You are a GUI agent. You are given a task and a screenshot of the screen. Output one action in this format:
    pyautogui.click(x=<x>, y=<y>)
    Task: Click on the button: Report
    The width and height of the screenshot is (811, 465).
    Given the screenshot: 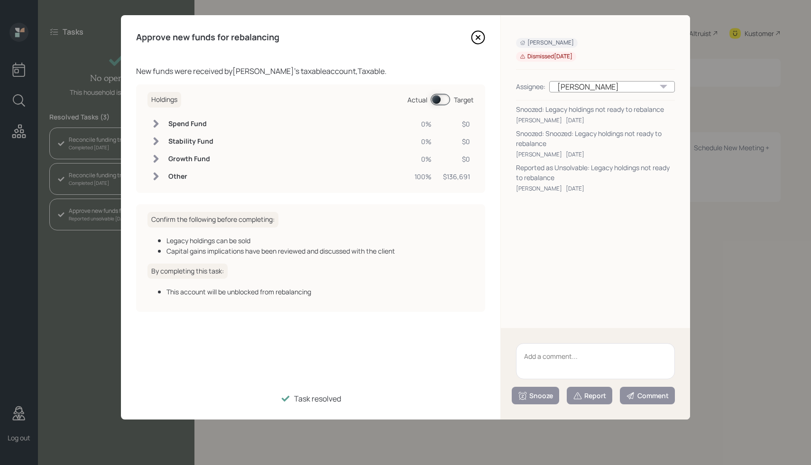 What is the action you would take?
    pyautogui.click(x=590, y=396)
    